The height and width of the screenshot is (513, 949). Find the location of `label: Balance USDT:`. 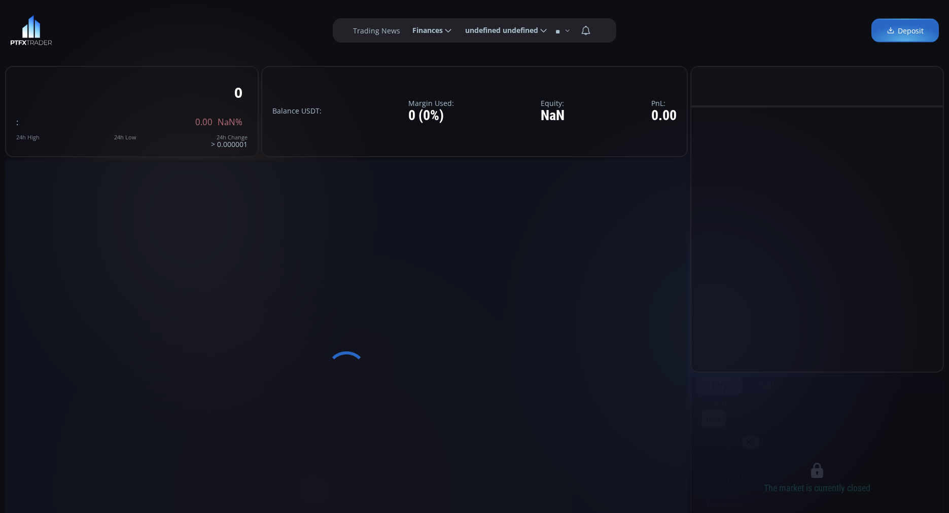

label: Balance USDT: is located at coordinates (297, 111).